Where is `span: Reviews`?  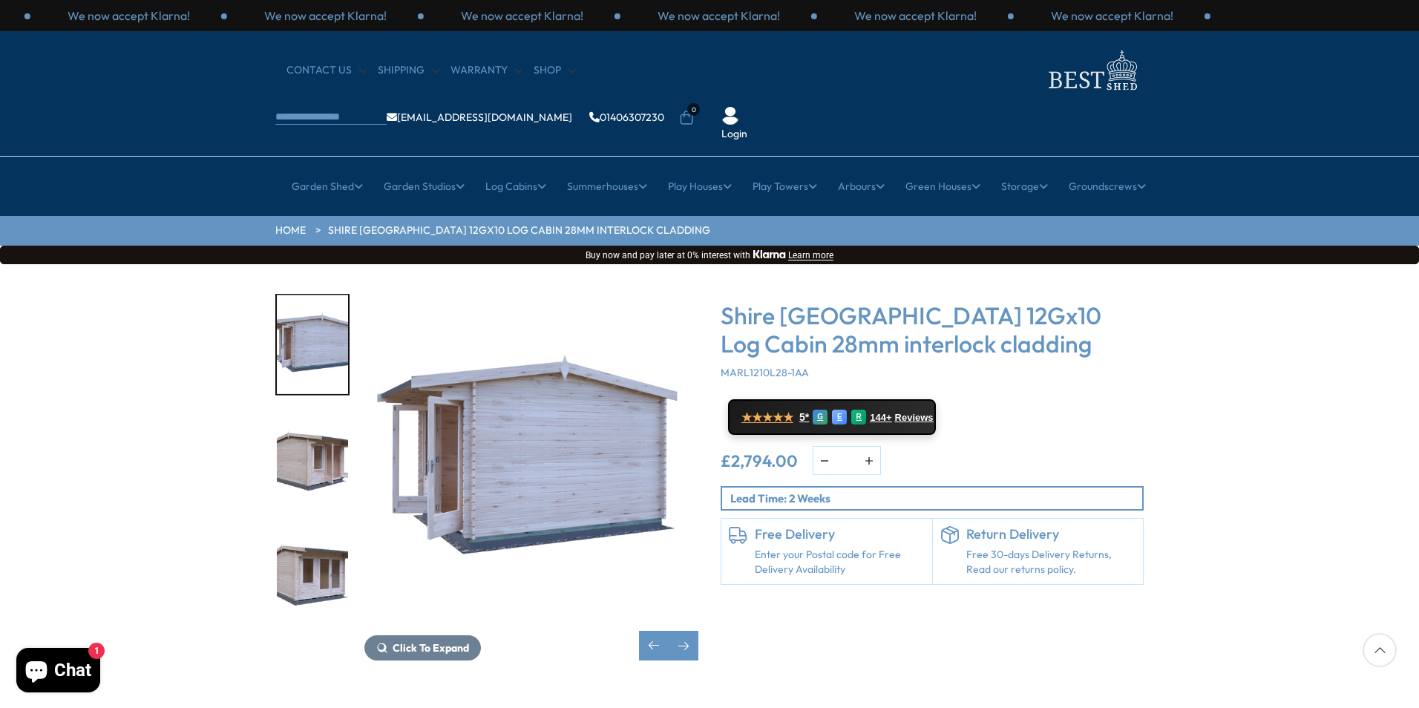 span: Reviews is located at coordinates (914, 418).